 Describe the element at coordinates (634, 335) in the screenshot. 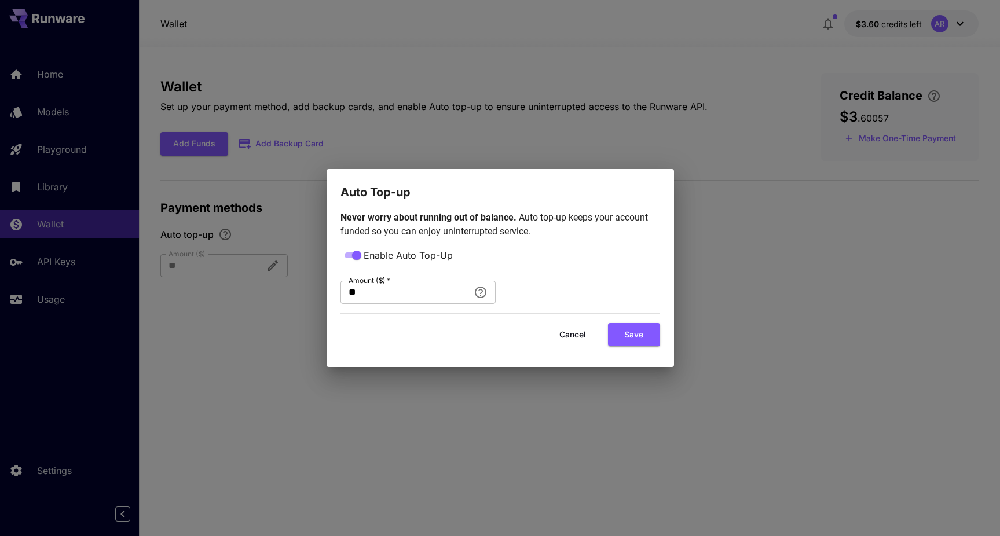

I see `button: Save` at that location.